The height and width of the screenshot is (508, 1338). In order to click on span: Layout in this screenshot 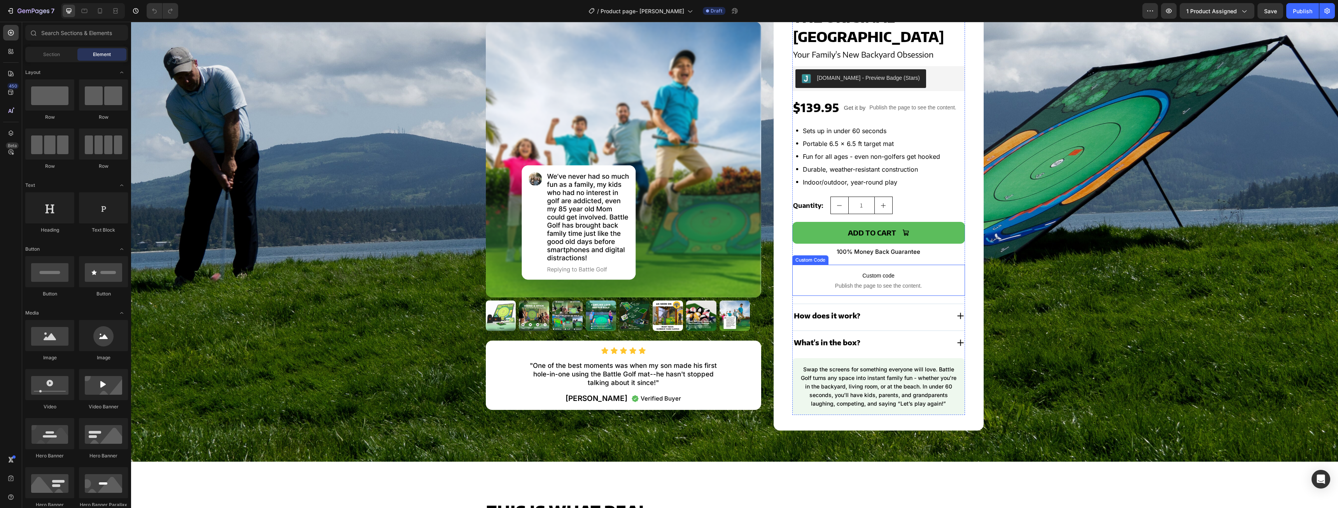, I will do `click(33, 72)`.